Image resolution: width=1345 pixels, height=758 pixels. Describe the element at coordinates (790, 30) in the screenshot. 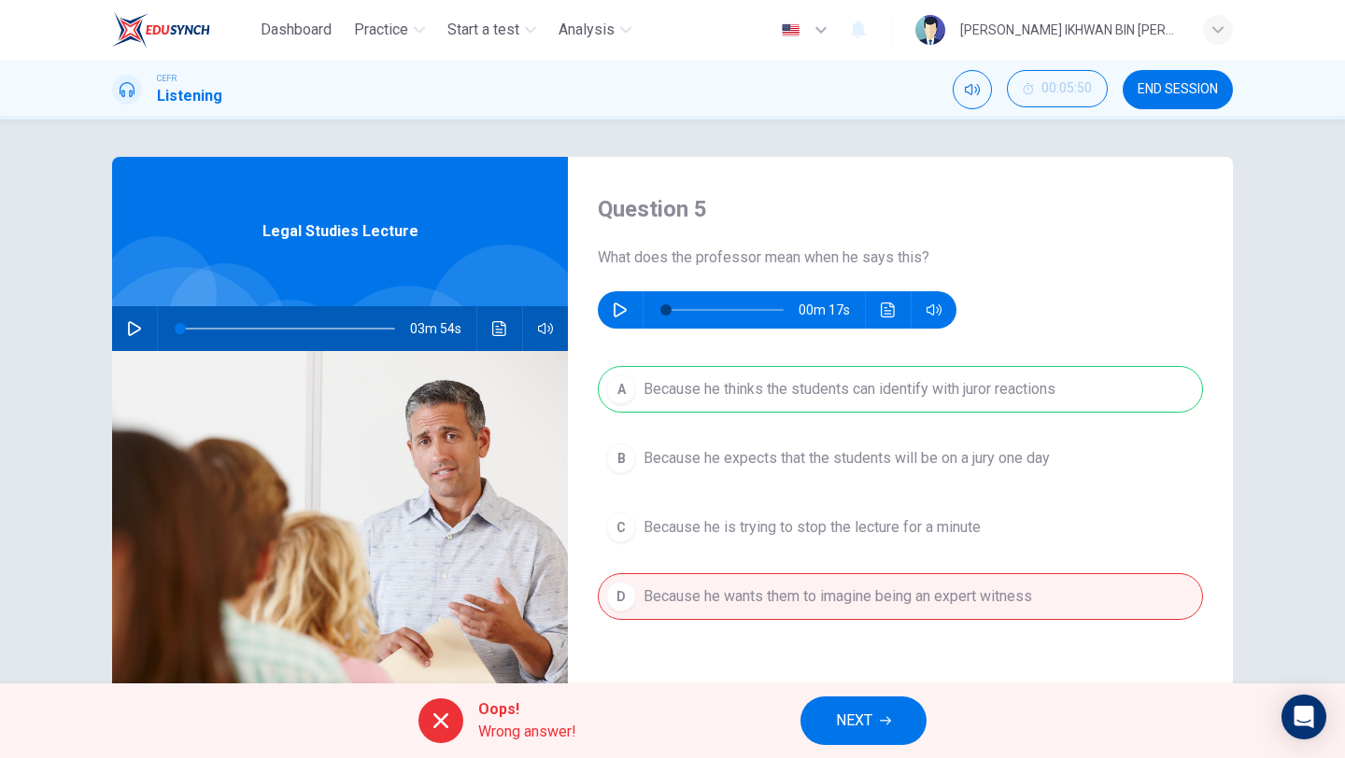

I see `img: en` at that location.